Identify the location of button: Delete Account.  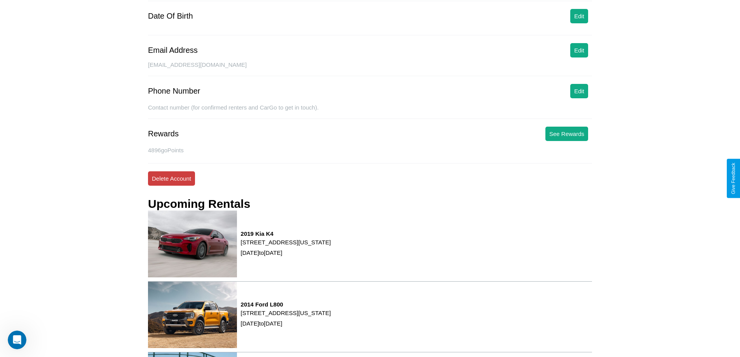
(171, 178).